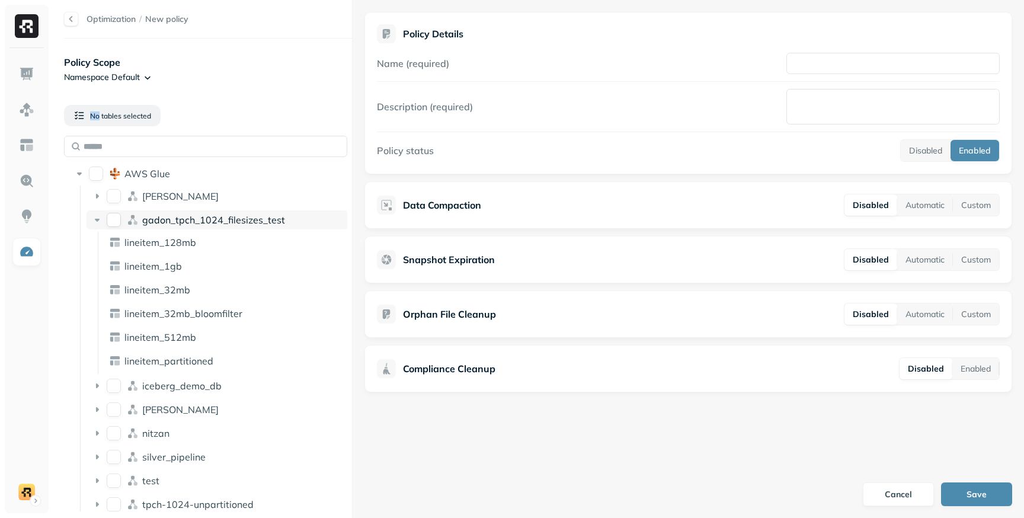 The image size is (1024, 518). I want to click on button: lee, so click(114, 409).